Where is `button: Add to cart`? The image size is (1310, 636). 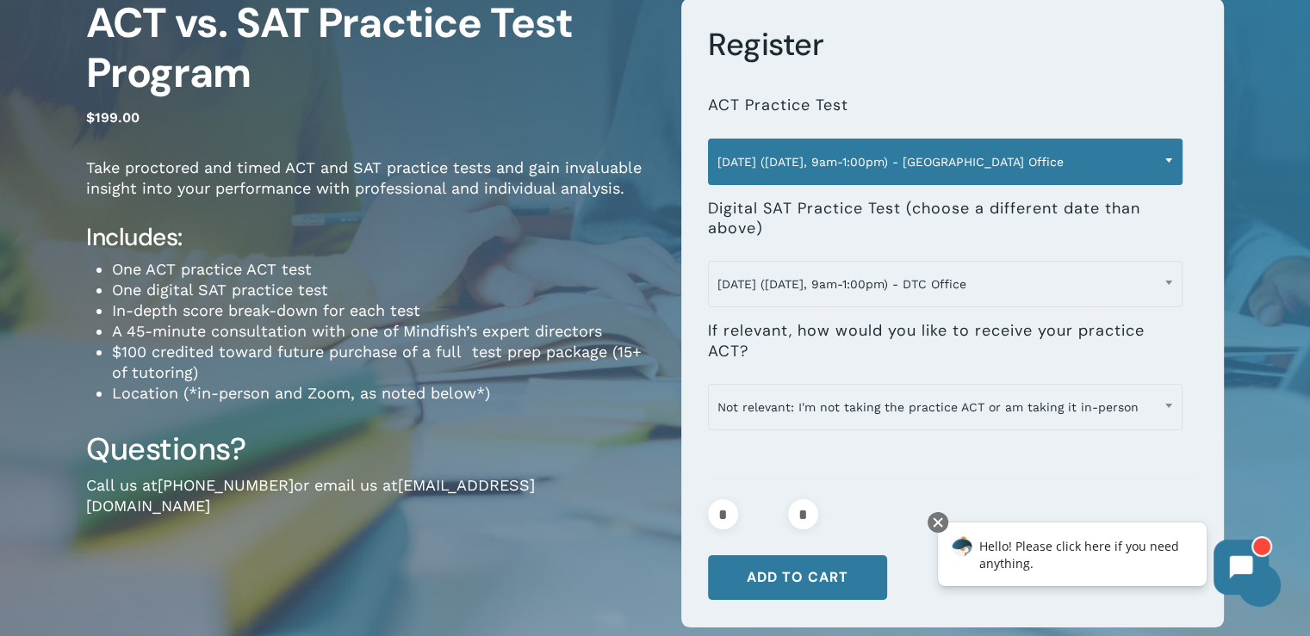
button: Add to cart is located at coordinates (797, 578).